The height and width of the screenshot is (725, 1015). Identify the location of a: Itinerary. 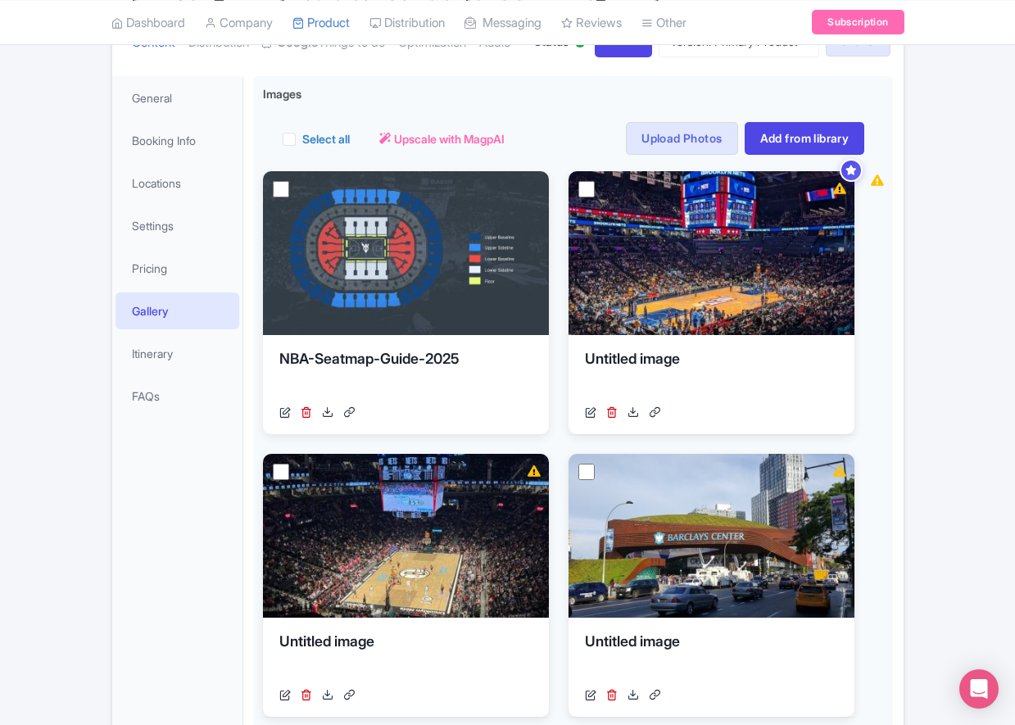
(178, 353).